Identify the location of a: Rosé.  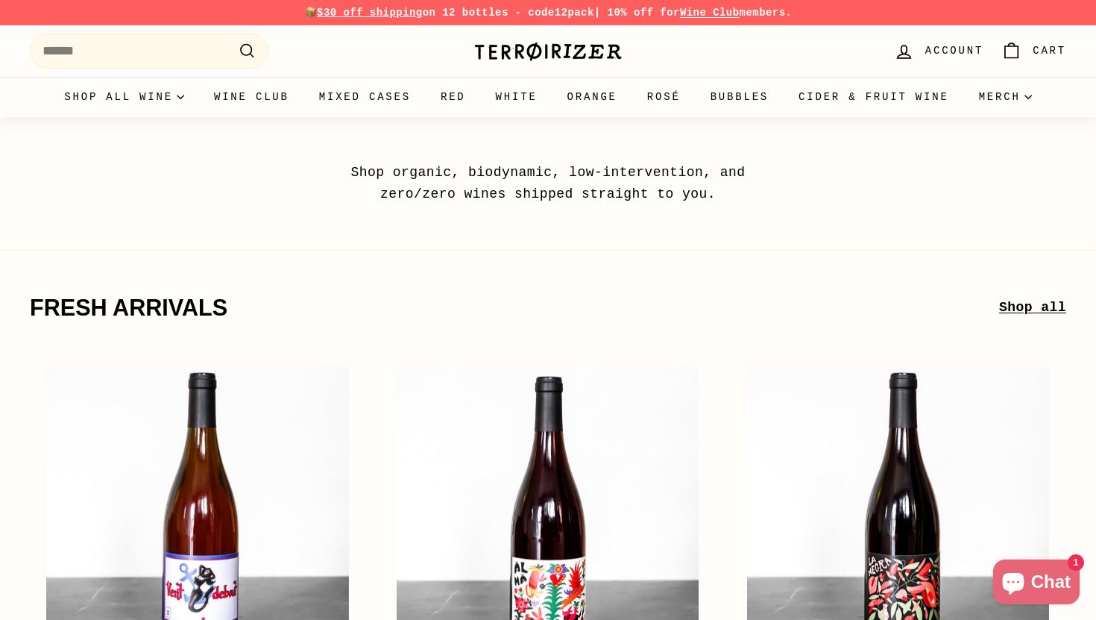
(663, 97).